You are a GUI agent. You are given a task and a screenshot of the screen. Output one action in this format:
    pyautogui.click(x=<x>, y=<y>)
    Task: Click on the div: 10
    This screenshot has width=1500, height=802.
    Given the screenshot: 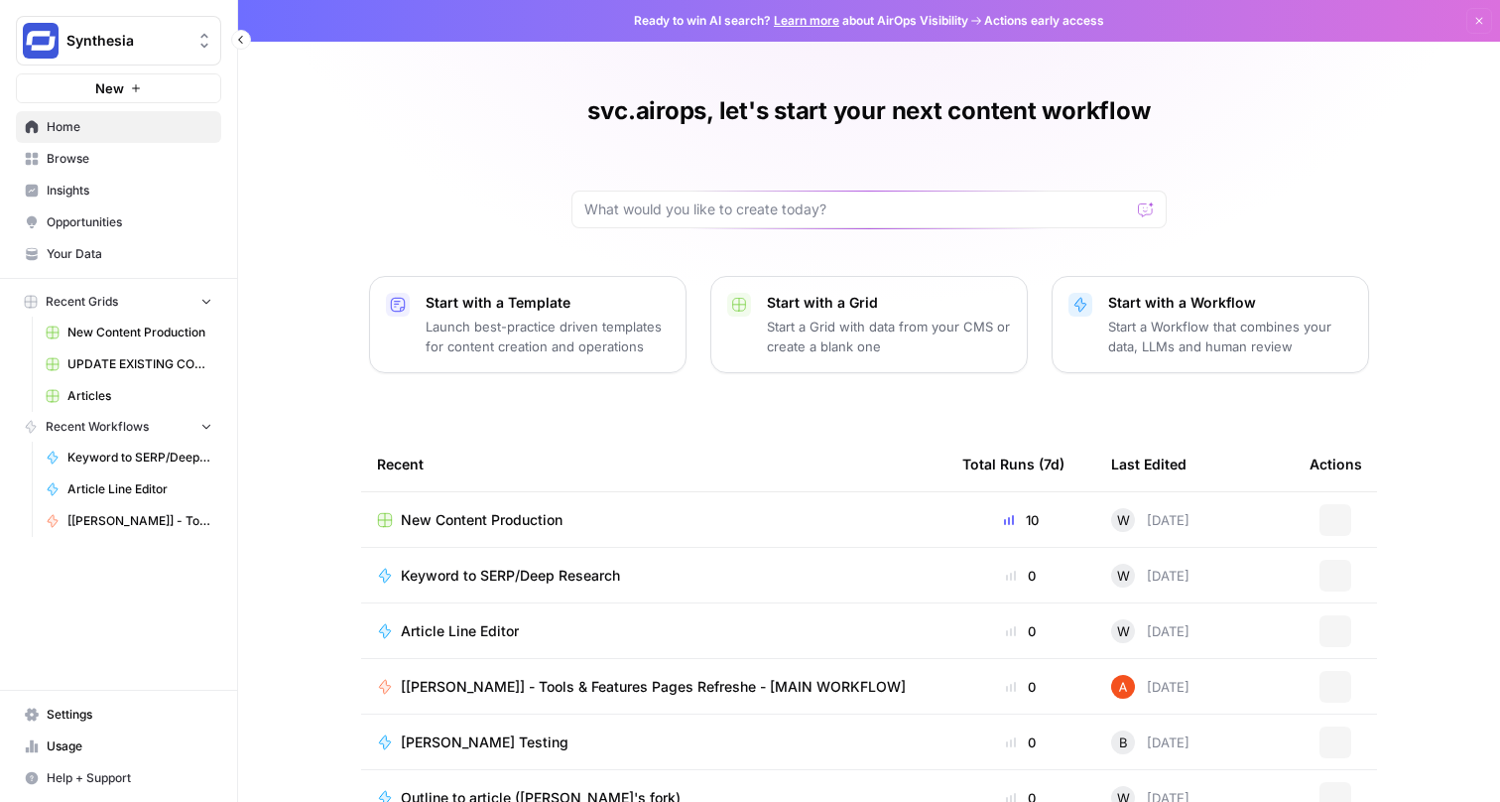 What is the action you would take?
    pyautogui.click(x=1021, y=520)
    